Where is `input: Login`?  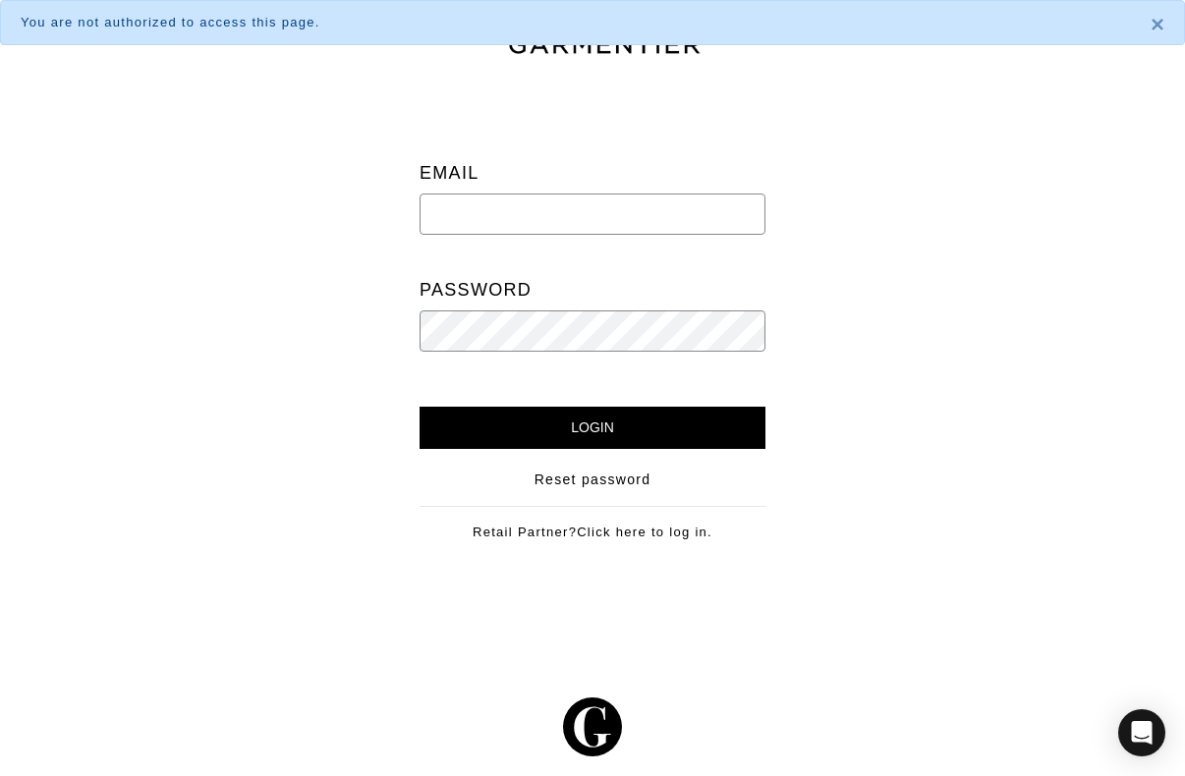
input: Login is located at coordinates (593, 427).